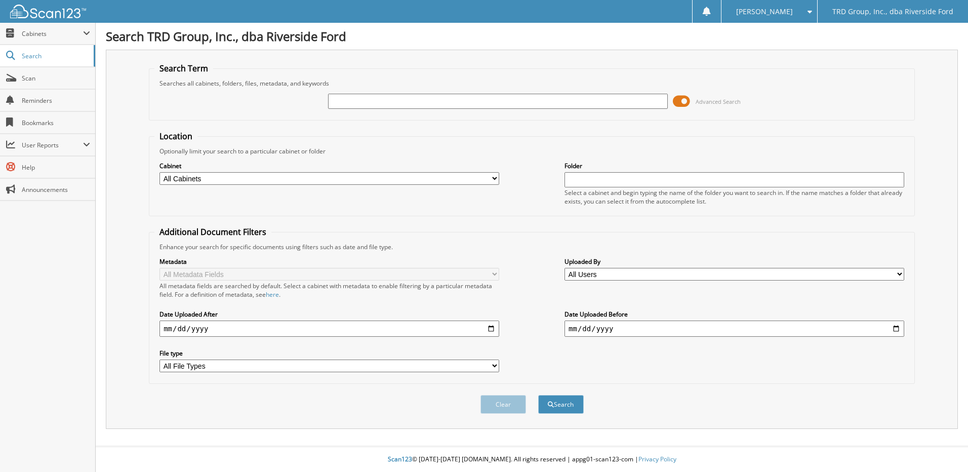  What do you see at coordinates (56, 167) in the screenshot?
I see `span: Help` at bounding box center [56, 167].